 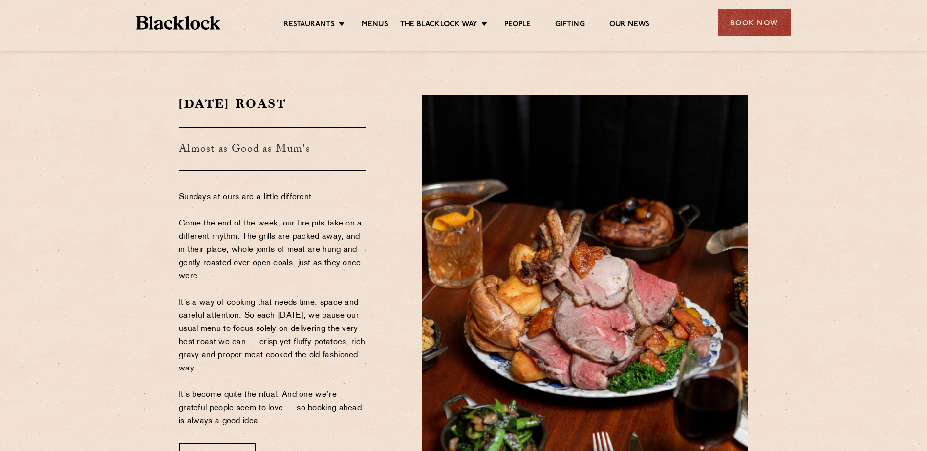 I want to click on p: Sundays at ours are a little different. Come the end of the week, our fire pits take on a differe..., so click(x=272, y=310).